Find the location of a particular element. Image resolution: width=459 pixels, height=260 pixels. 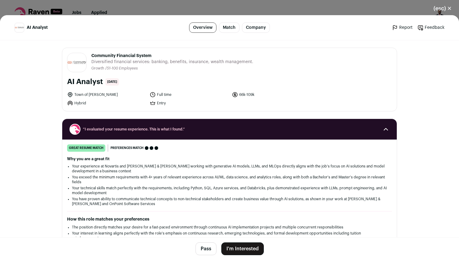

span: “I evaluated your resume experience. This is what I found.” is located at coordinates (230, 129).